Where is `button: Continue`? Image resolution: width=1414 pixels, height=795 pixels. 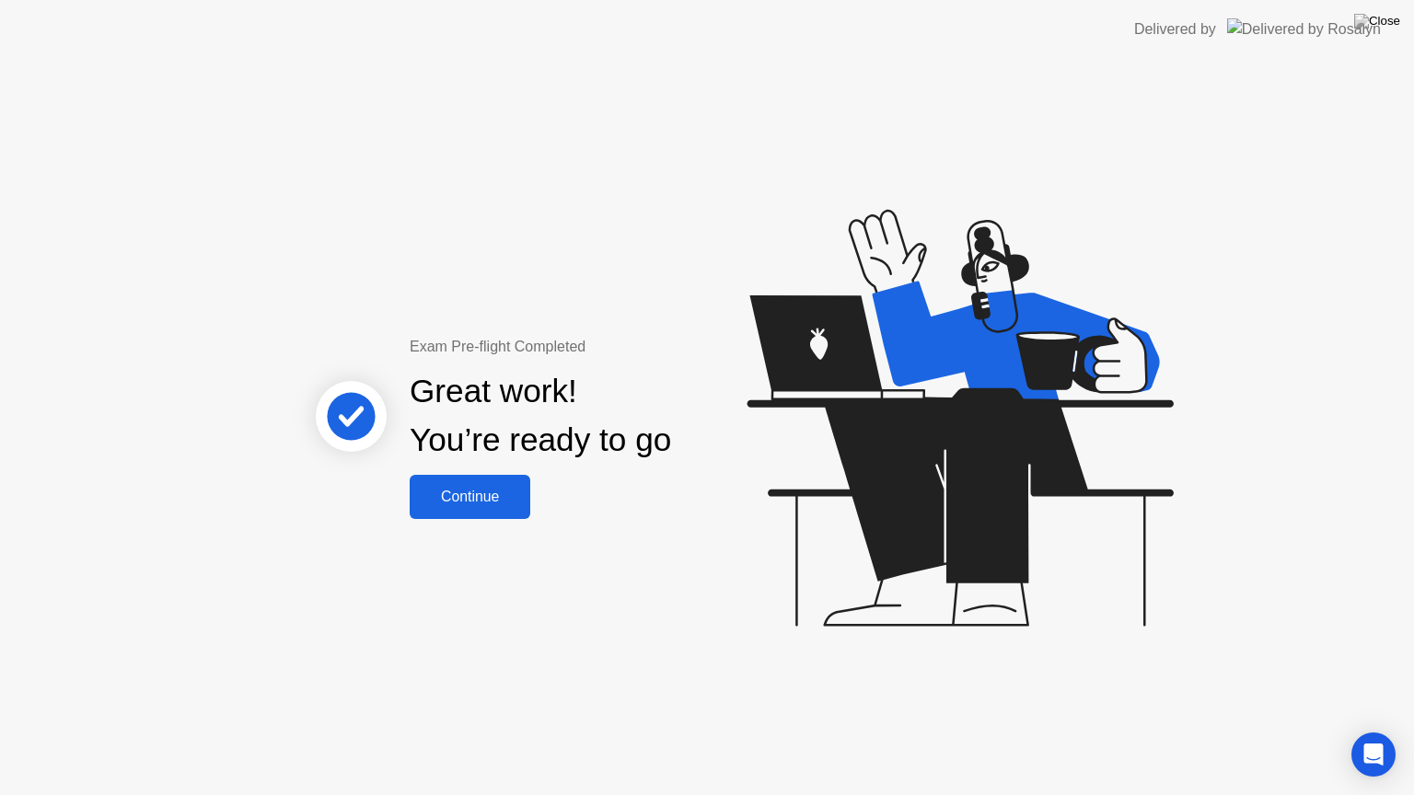
button: Continue is located at coordinates (469, 497).